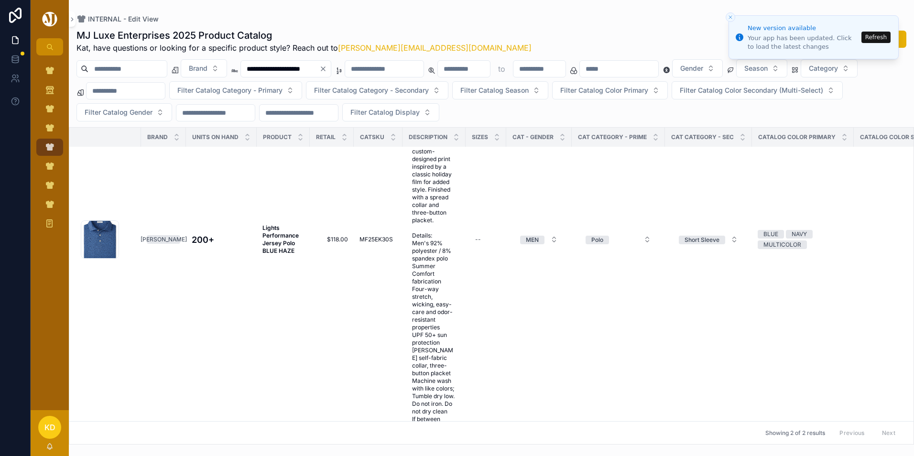 Image resolution: width=914 pixels, height=456 pixels. What do you see at coordinates (803, 28) in the screenshot?
I see `div: New version available` at bounding box center [803, 28].